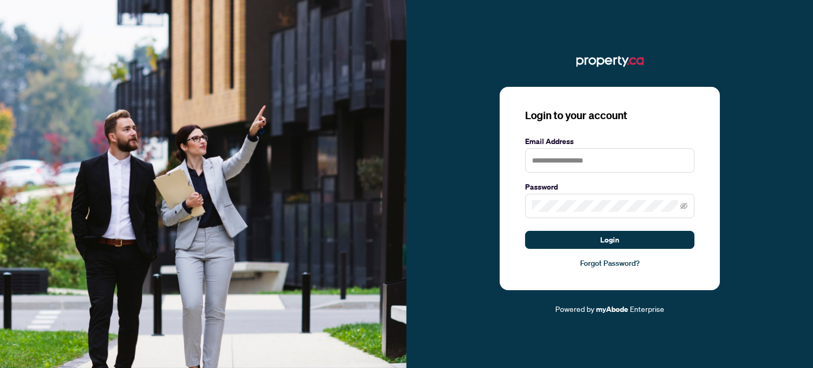  What do you see at coordinates (684, 206) in the screenshot?
I see `span: eye-invisible` at bounding box center [684, 206].